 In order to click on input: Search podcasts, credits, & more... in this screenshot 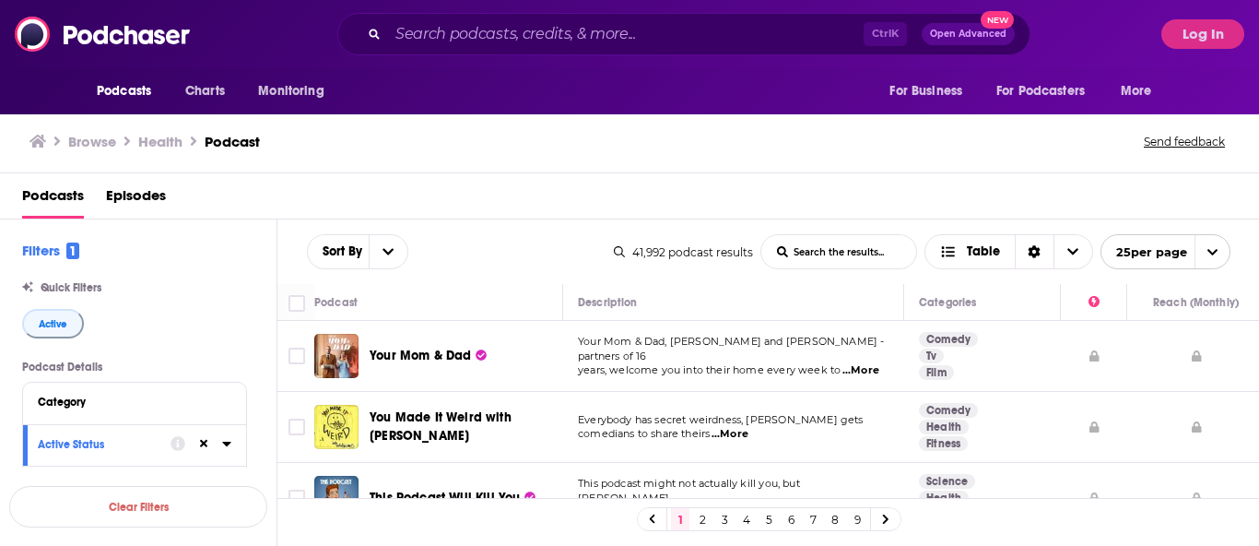, I will do `click(626, 34)`.